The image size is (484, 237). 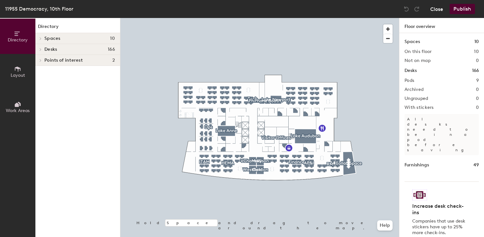 What do you see at coordinates (419, 108) in the screenshot?
I see `h2: With stickers` at bounding box center [419, 108].